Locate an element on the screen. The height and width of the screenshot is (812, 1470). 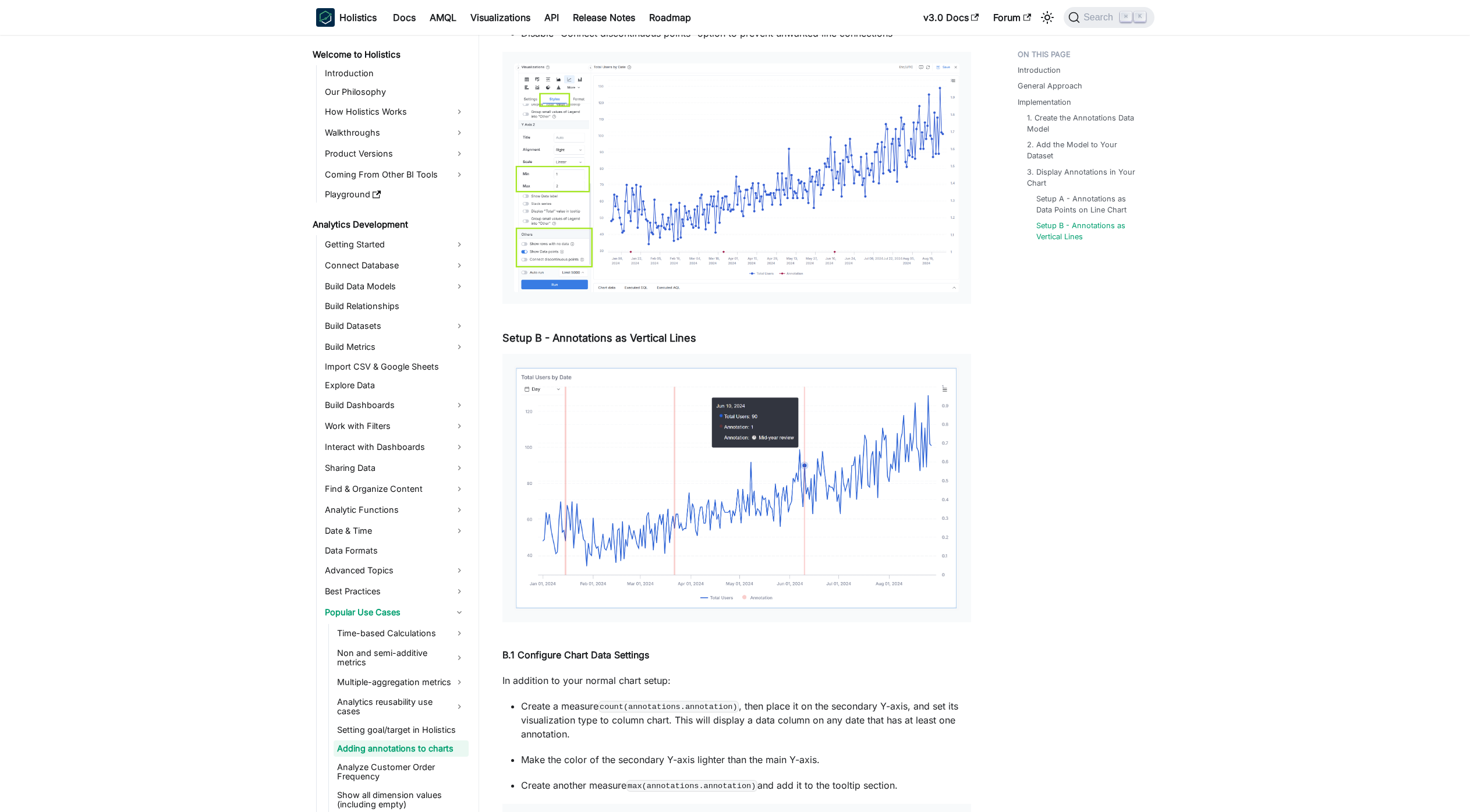
code: max(annotations.annotation) is located at coordinates (691, 785).